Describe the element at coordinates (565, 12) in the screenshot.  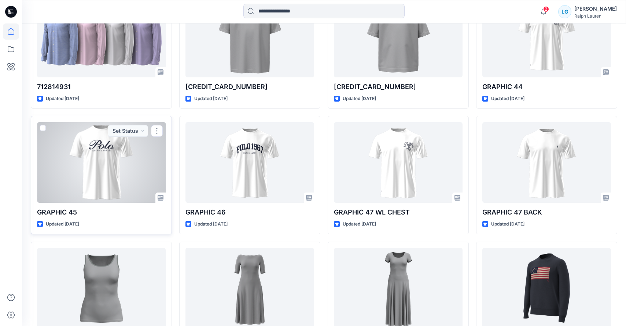
I see `div: LG` at that location.